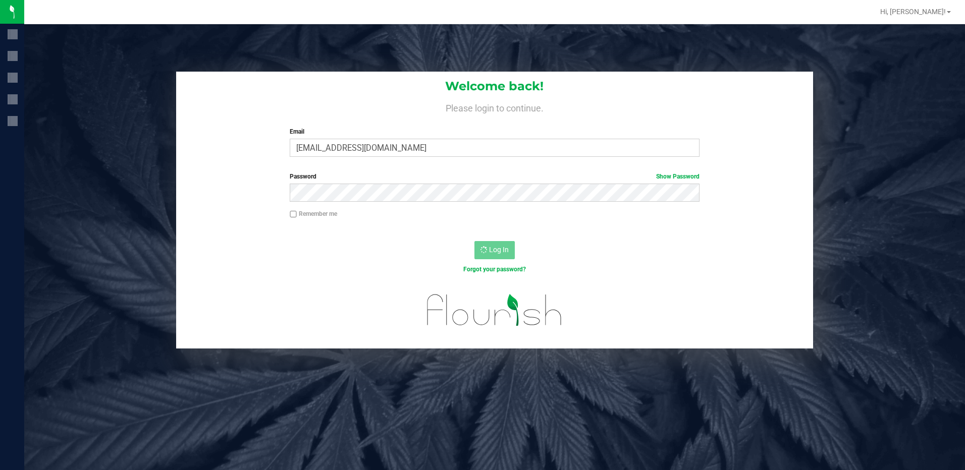 Image resolution: width=965 pixels, height=470 pixels. I want to click on a: Show Password, so click(678, 177).